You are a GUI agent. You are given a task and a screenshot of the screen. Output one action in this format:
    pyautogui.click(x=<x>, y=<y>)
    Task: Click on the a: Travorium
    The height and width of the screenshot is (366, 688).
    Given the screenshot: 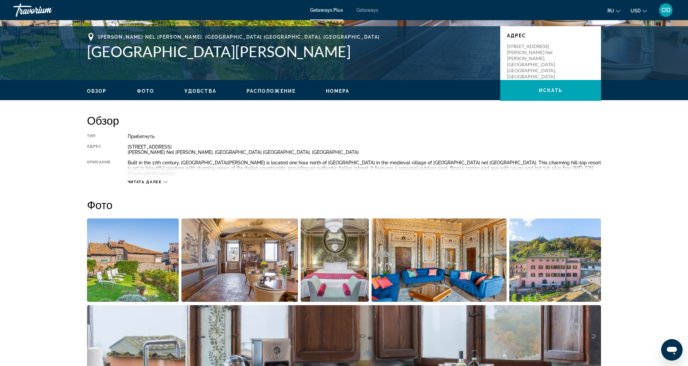 What is the action you would take?
    pyautogui.click(x=47, y=10)
    